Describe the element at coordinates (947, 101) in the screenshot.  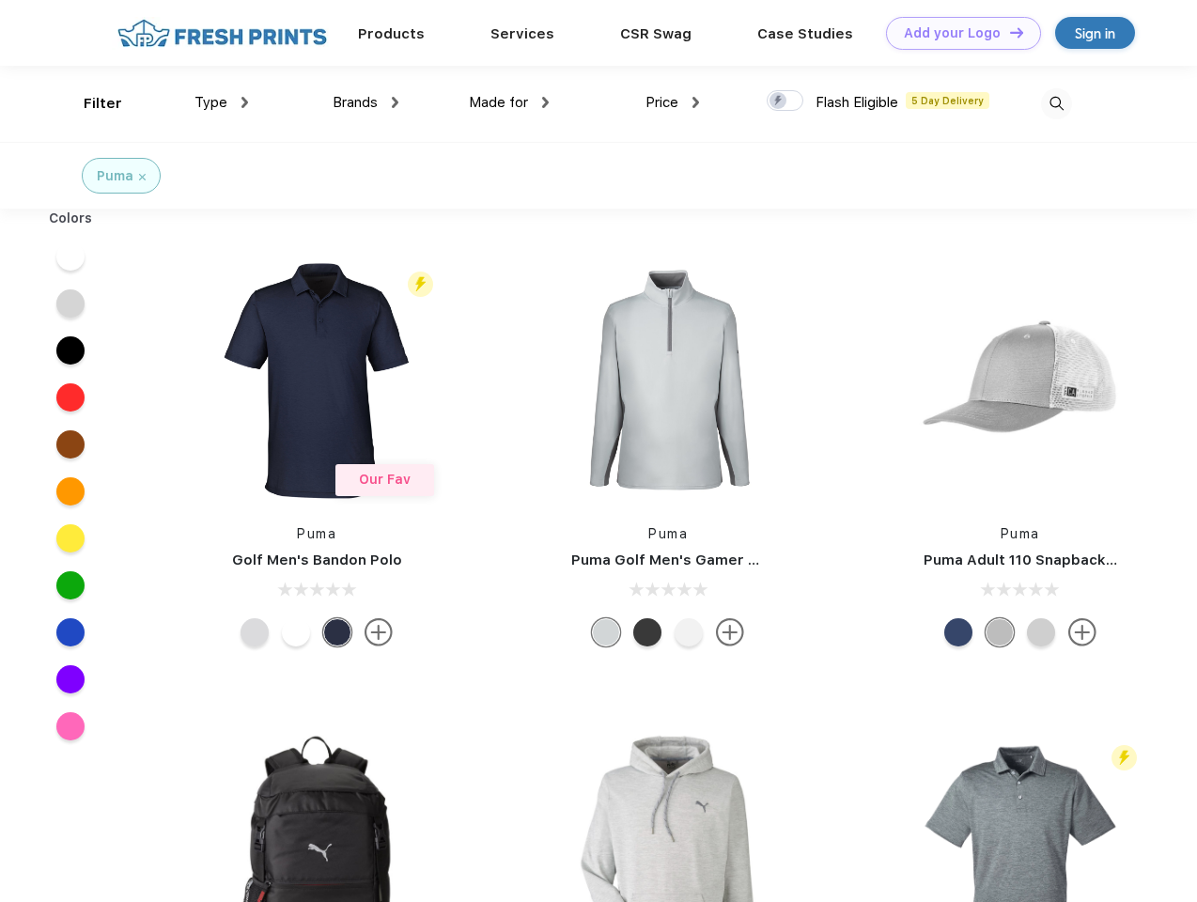
I see `span: 5 Day Delivery` at that location.